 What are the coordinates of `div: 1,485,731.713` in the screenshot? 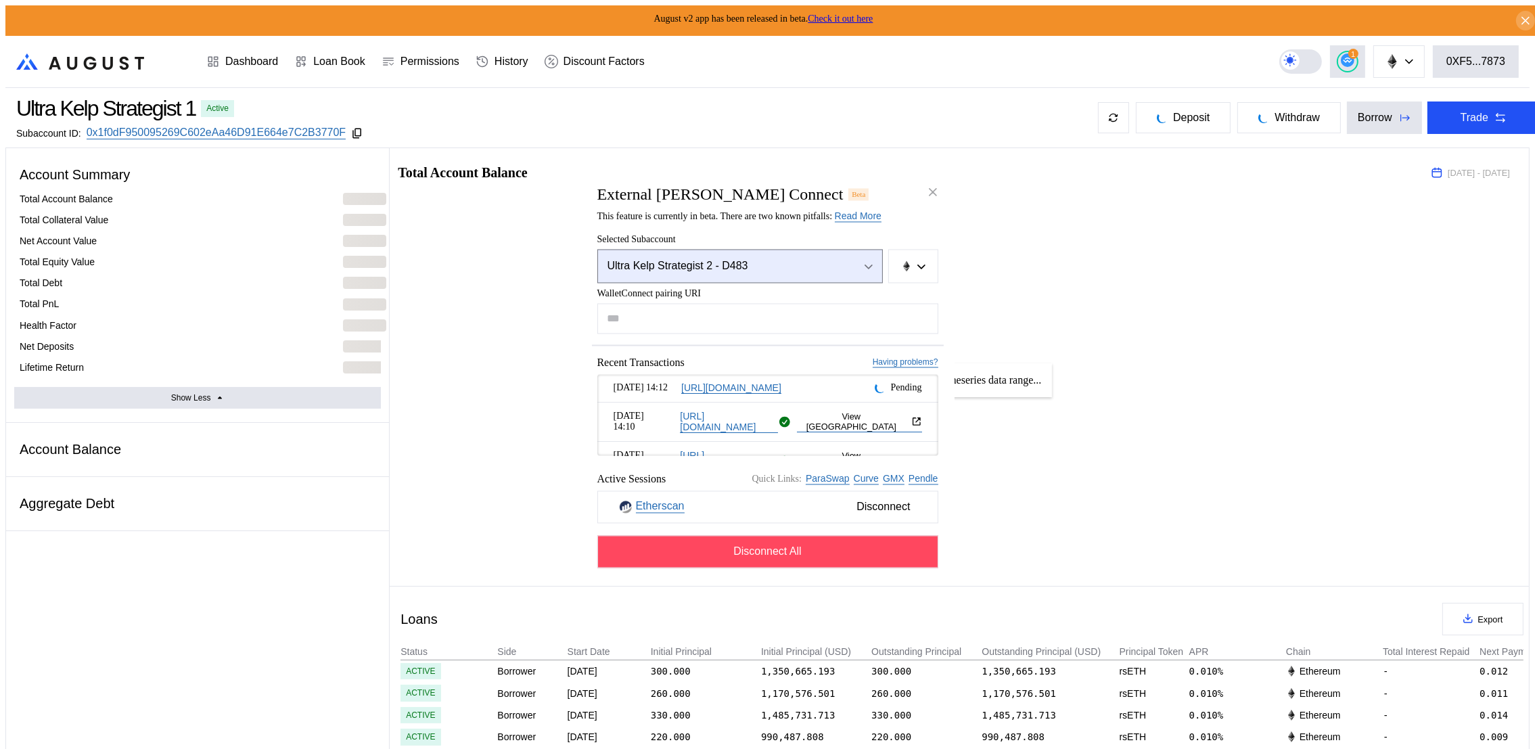 It's located at (1019, 715).